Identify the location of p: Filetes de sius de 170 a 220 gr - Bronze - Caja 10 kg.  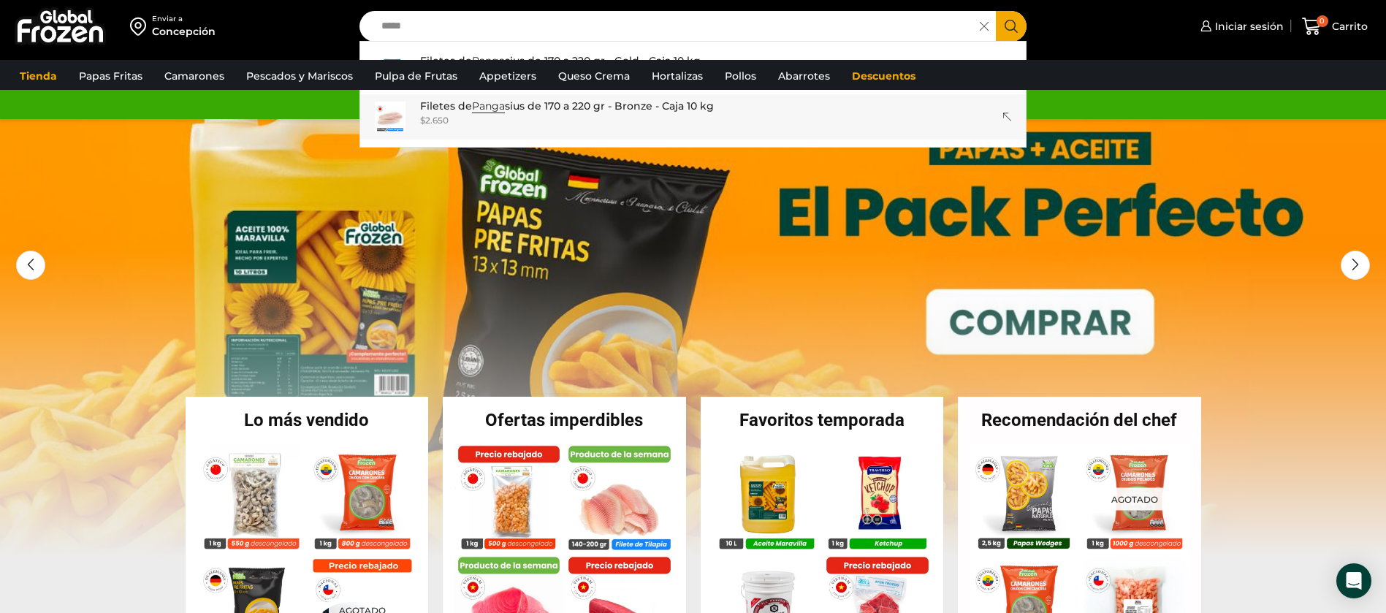
(567, 106).